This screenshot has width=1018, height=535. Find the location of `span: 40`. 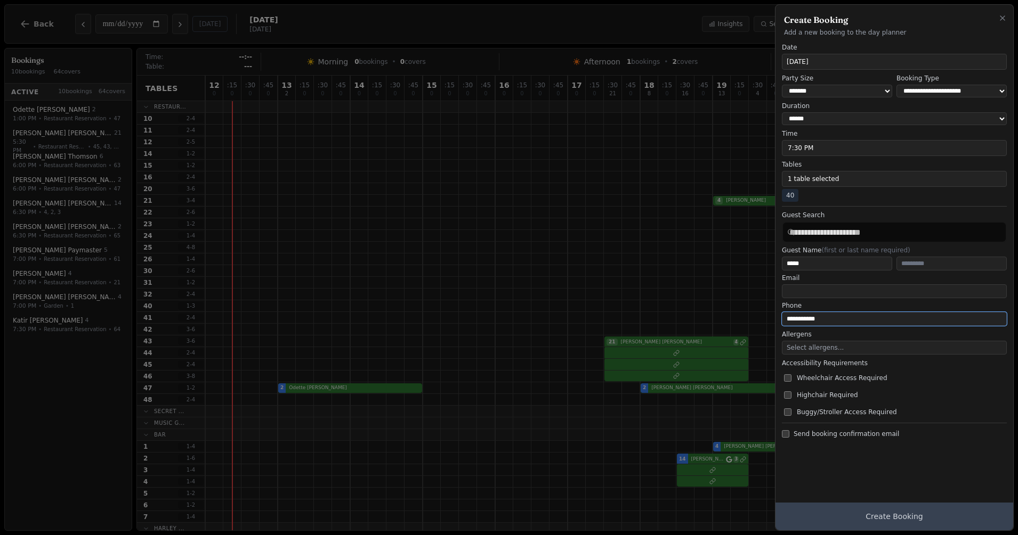

span: 40 is located at coordinates (790, 196).